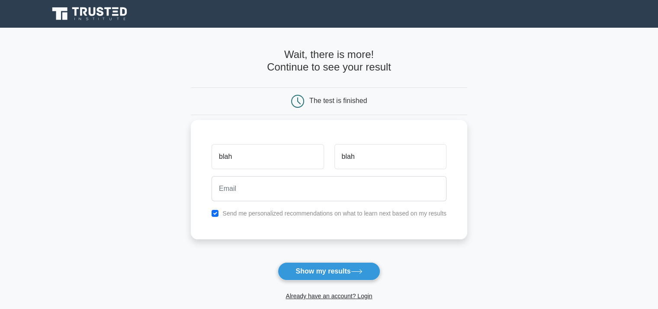 This screenshot has width=658, height=309. What do you see at coordinates (390, 157) in the screenshot?
I see `input: Last name` at bounding box center [390, 157].